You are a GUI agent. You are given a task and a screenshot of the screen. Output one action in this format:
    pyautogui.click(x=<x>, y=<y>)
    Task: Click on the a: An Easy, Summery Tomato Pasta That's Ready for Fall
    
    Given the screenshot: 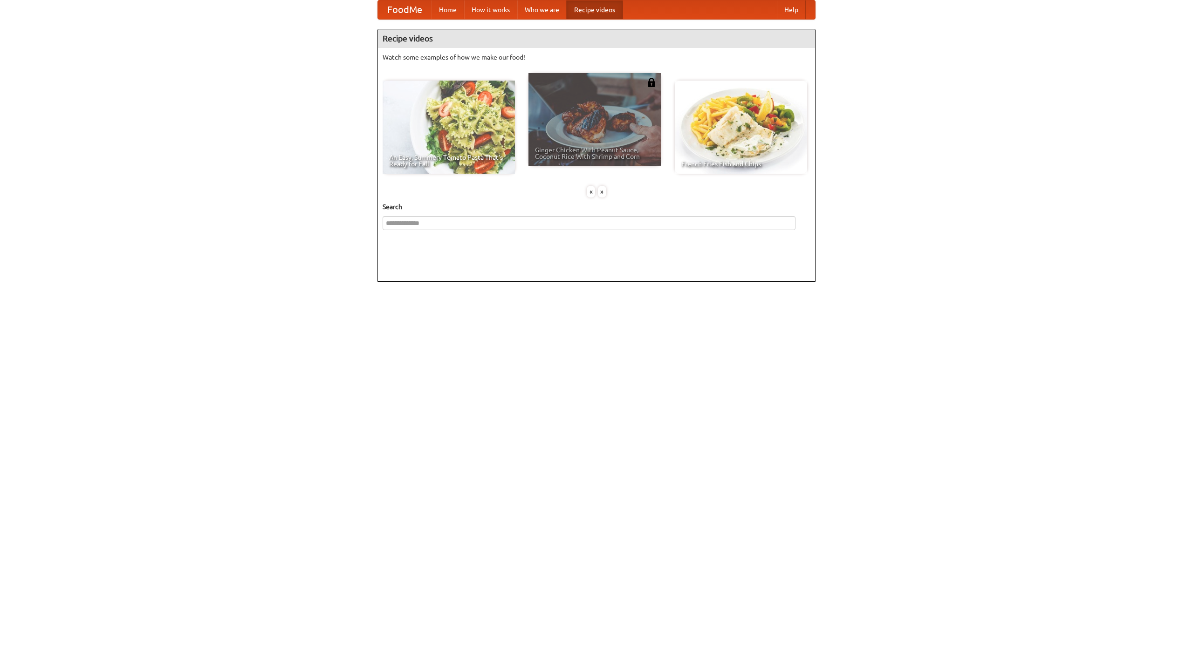 What is the action you would take?
    pyautogui.click(x=449, y=127)
    